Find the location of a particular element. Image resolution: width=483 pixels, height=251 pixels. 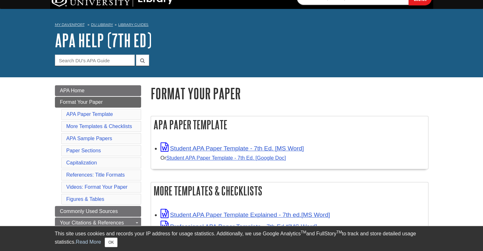

span: Your Citations & References is located at coordinates (92, 223).